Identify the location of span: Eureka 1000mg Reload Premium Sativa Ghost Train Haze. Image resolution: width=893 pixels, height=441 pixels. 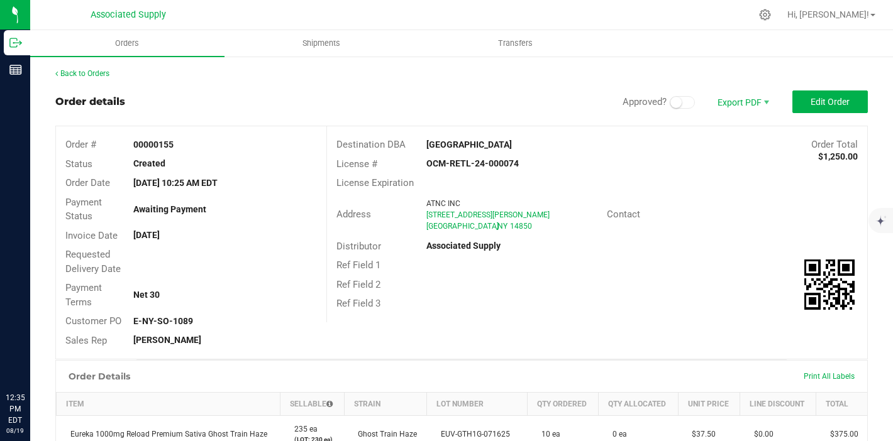
(165, 435).